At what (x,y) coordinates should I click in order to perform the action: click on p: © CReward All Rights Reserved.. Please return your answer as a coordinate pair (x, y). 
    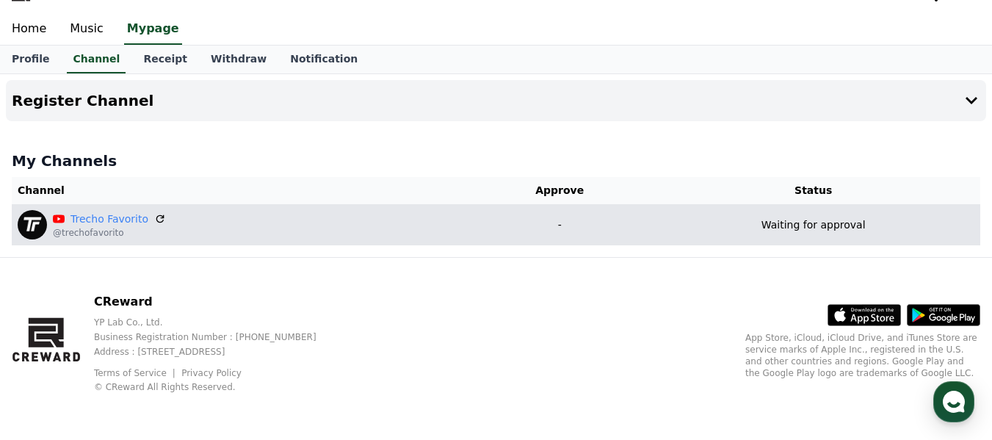
    Looking at the image, I should click on (217, 387).